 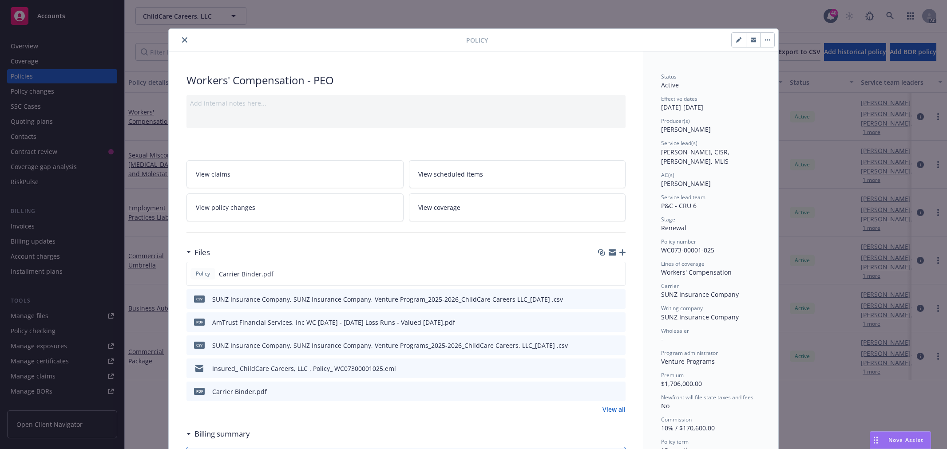 I want to click on span: Effective dates, so click(x=679, y=99).